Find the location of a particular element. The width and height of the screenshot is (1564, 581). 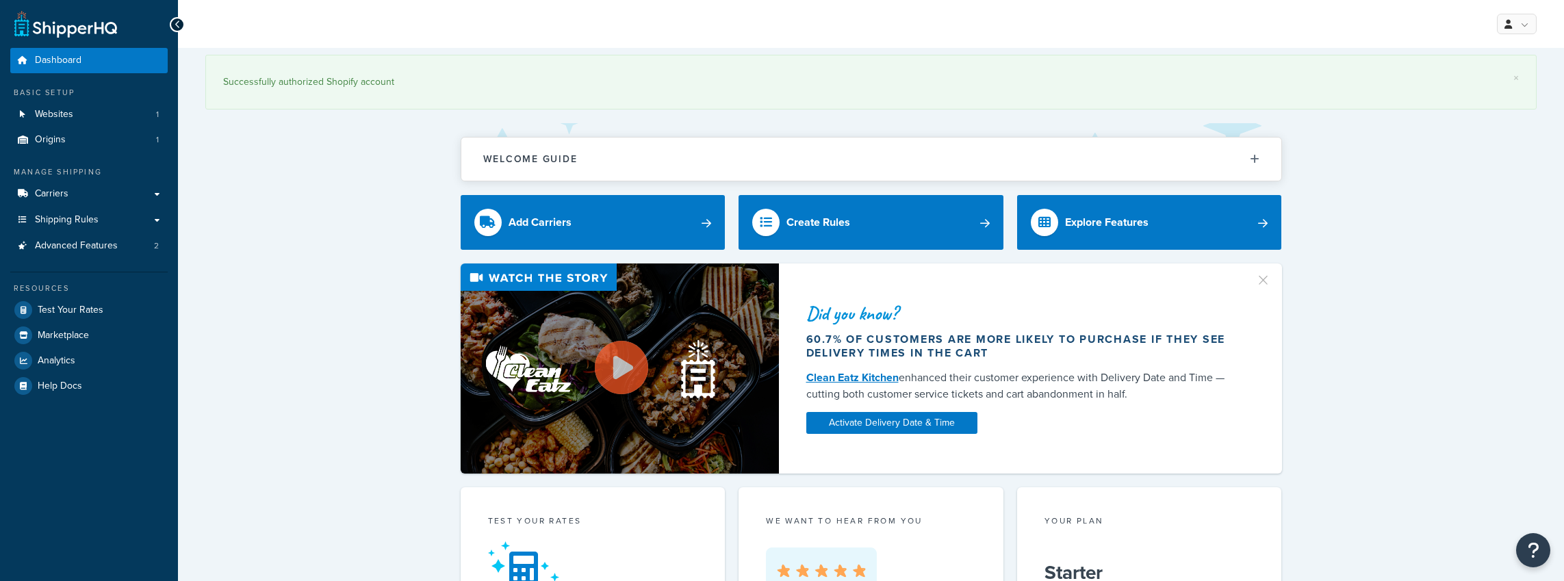

div: Did you know? is located at coordinates (1023, 314).